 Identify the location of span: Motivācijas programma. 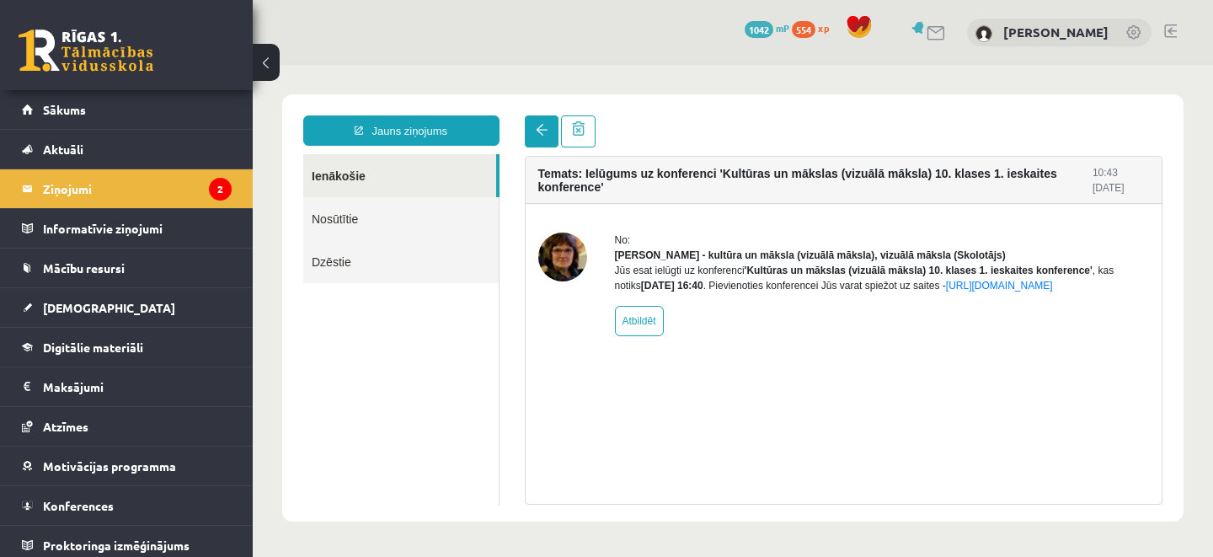
(109, 466).